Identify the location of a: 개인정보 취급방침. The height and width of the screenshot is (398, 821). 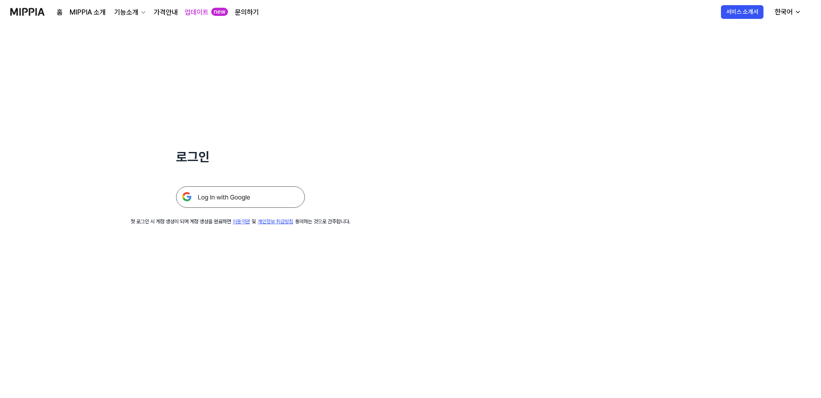
(275, 221).